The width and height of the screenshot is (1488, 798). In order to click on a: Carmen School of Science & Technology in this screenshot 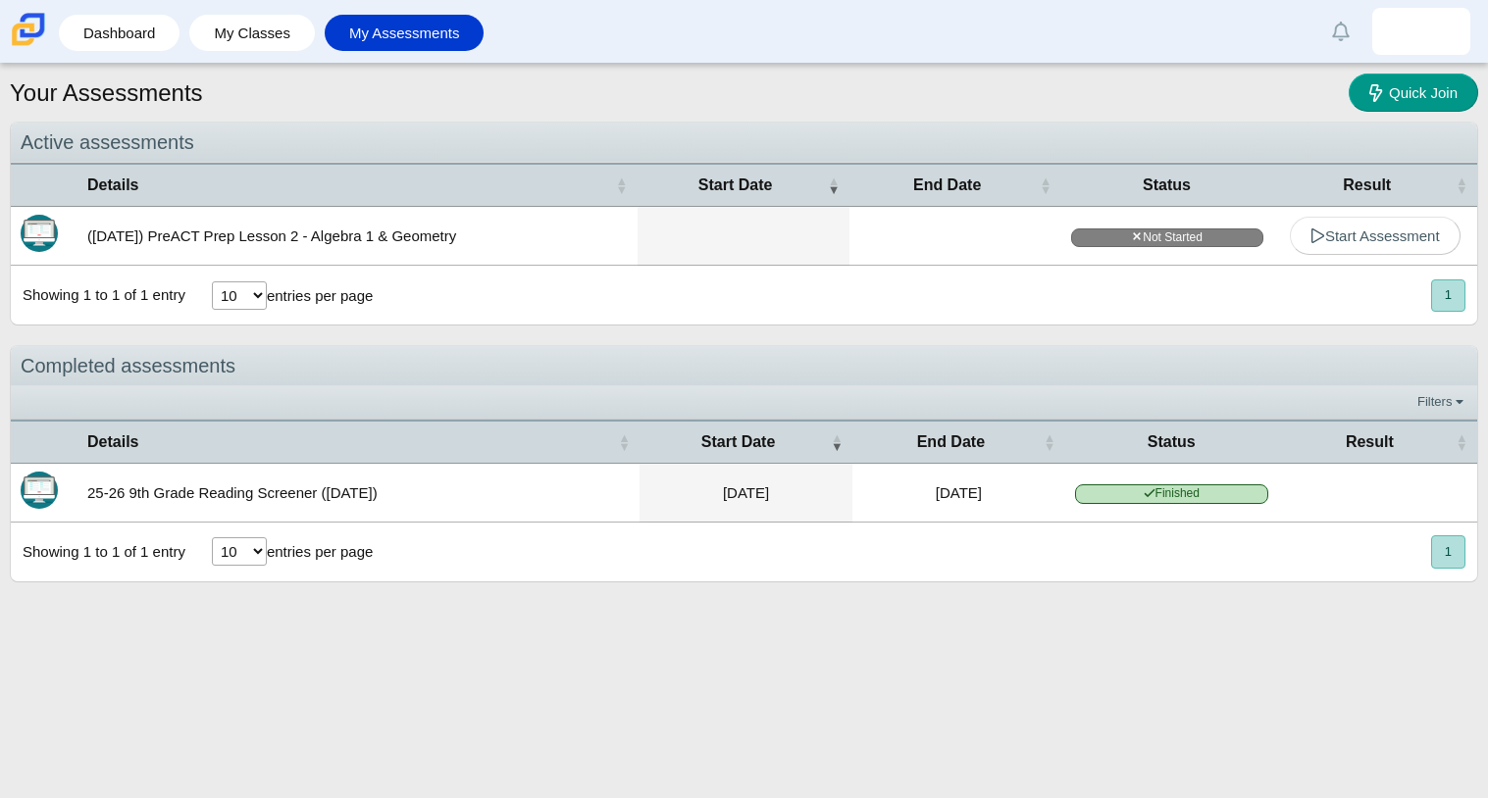, I will do `click(28, 44)`.